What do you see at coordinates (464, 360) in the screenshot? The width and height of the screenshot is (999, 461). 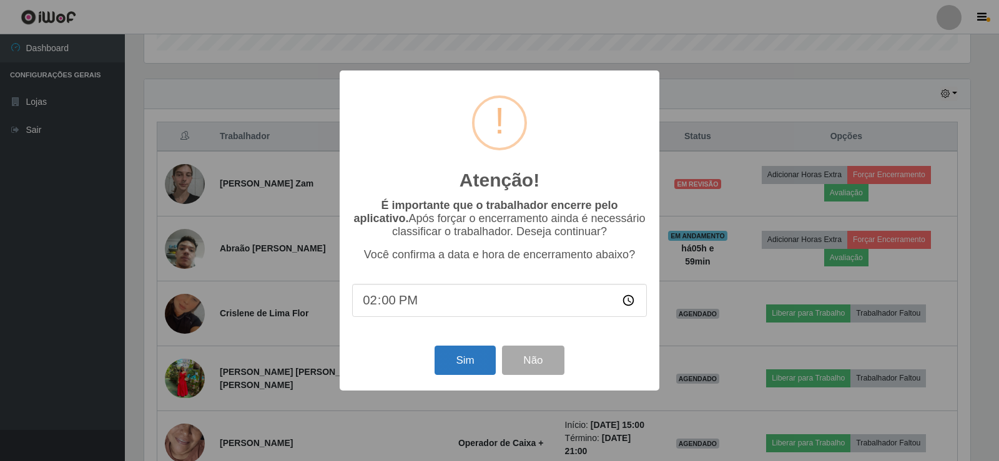 I see `button: Sim` at bounding box center [464, 360].